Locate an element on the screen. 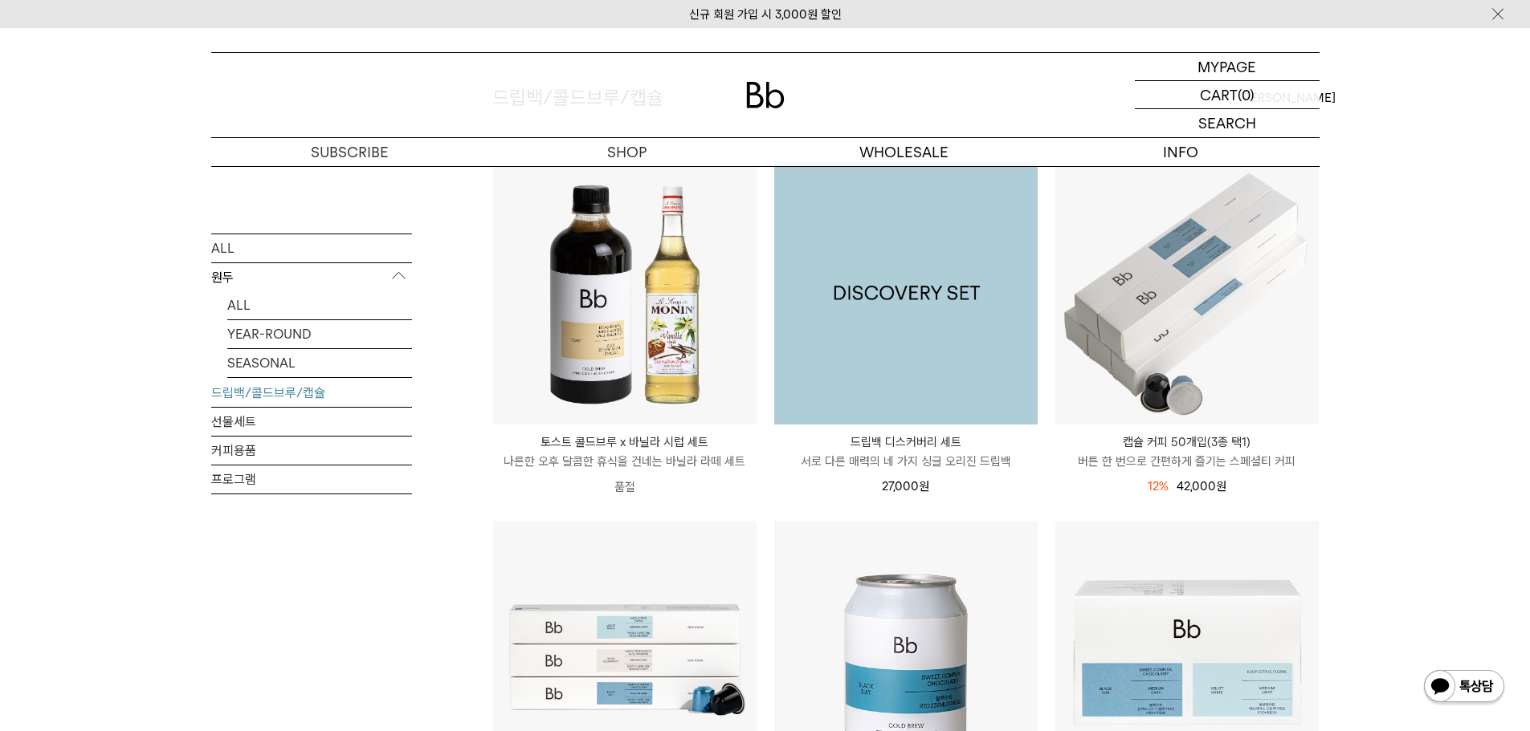 The image size is (1530, 731). a: 드립백 디스커버리 세트 is located at coordinates (906, 293).